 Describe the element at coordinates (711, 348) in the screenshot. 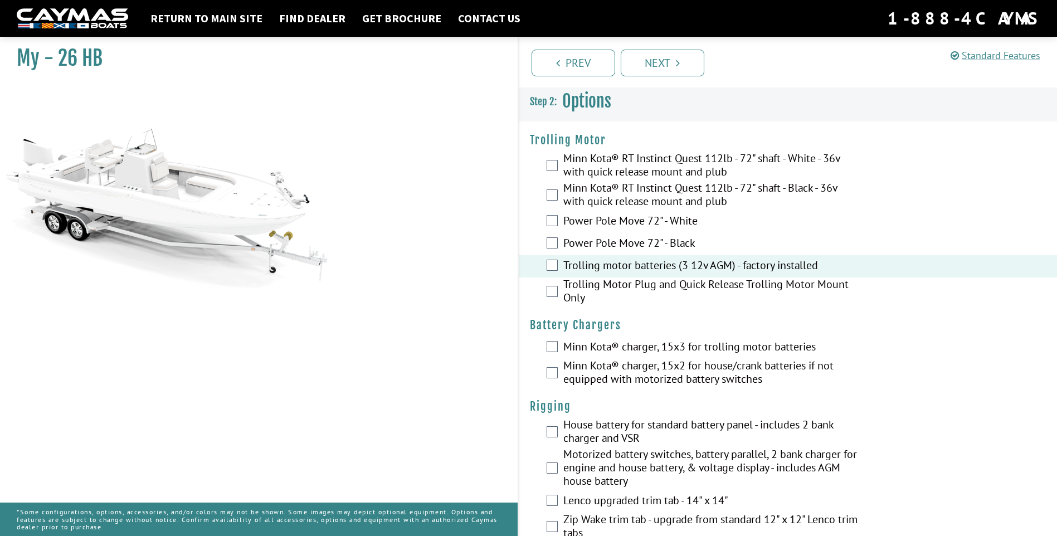

I see `label: Minn Kota® charger, 15x3 for trolling motor batteries` at that location.